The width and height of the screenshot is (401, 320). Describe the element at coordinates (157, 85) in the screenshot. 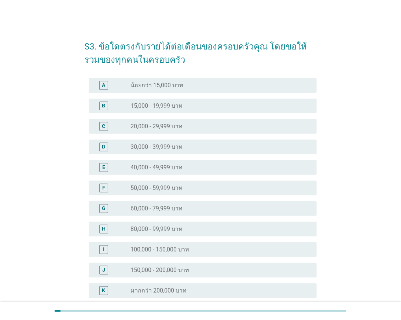

I see `label: น้อยกว่า 15,000 บาท` at that location.